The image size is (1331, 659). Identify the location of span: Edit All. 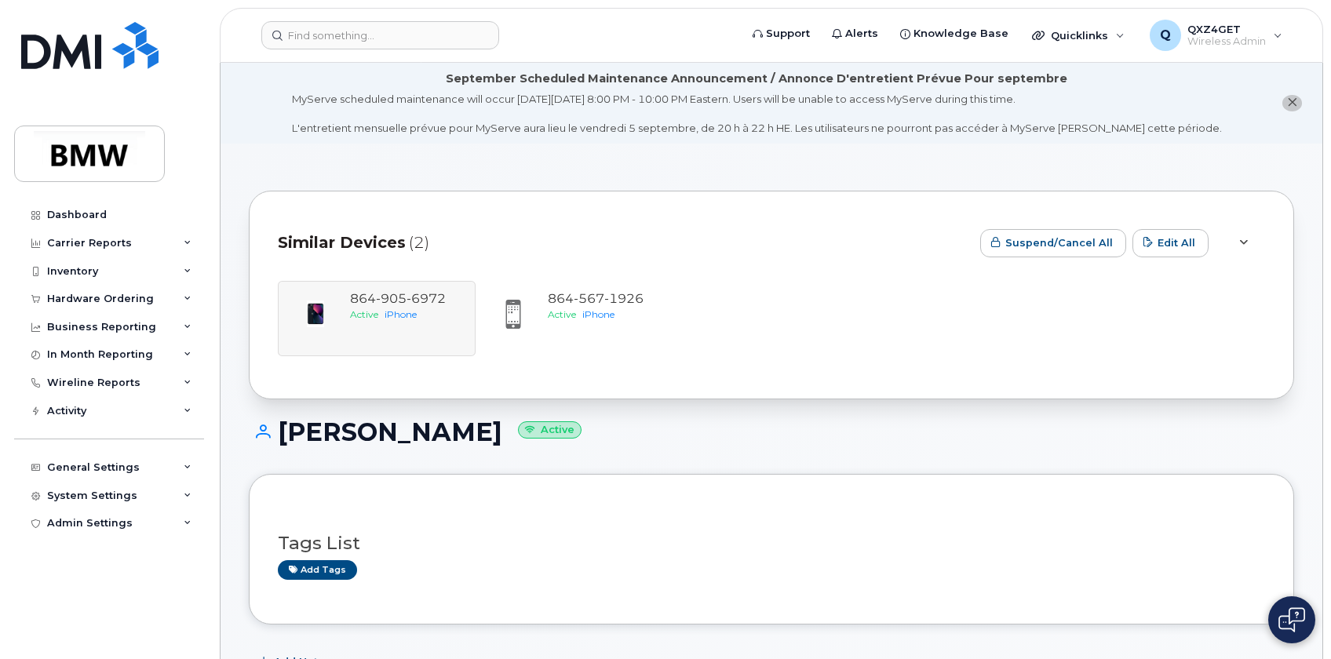
(1177, 243).